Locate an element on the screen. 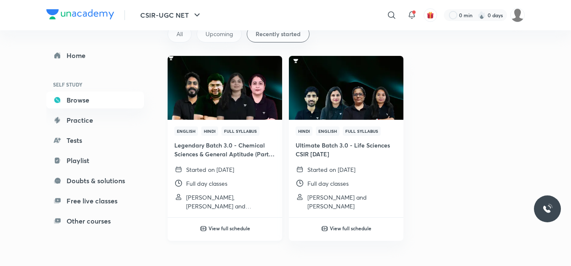 Image resolution: width=571 pixels, height=266 pixels. a: Tests is located at coordinates (95, 141).